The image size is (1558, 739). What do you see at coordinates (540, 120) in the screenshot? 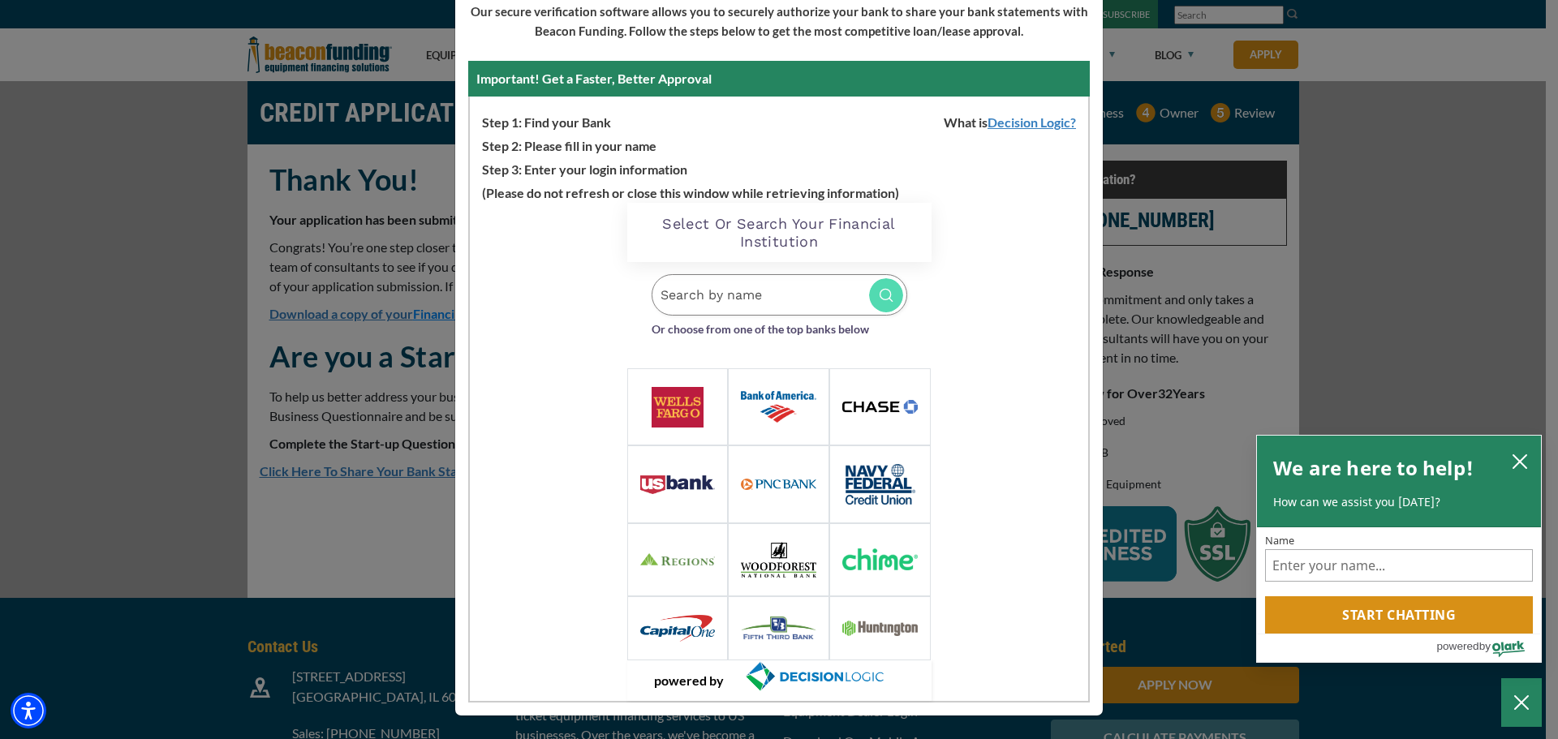
I see `span: Step 1: Find your Bank` at bounding box center [540, 120].